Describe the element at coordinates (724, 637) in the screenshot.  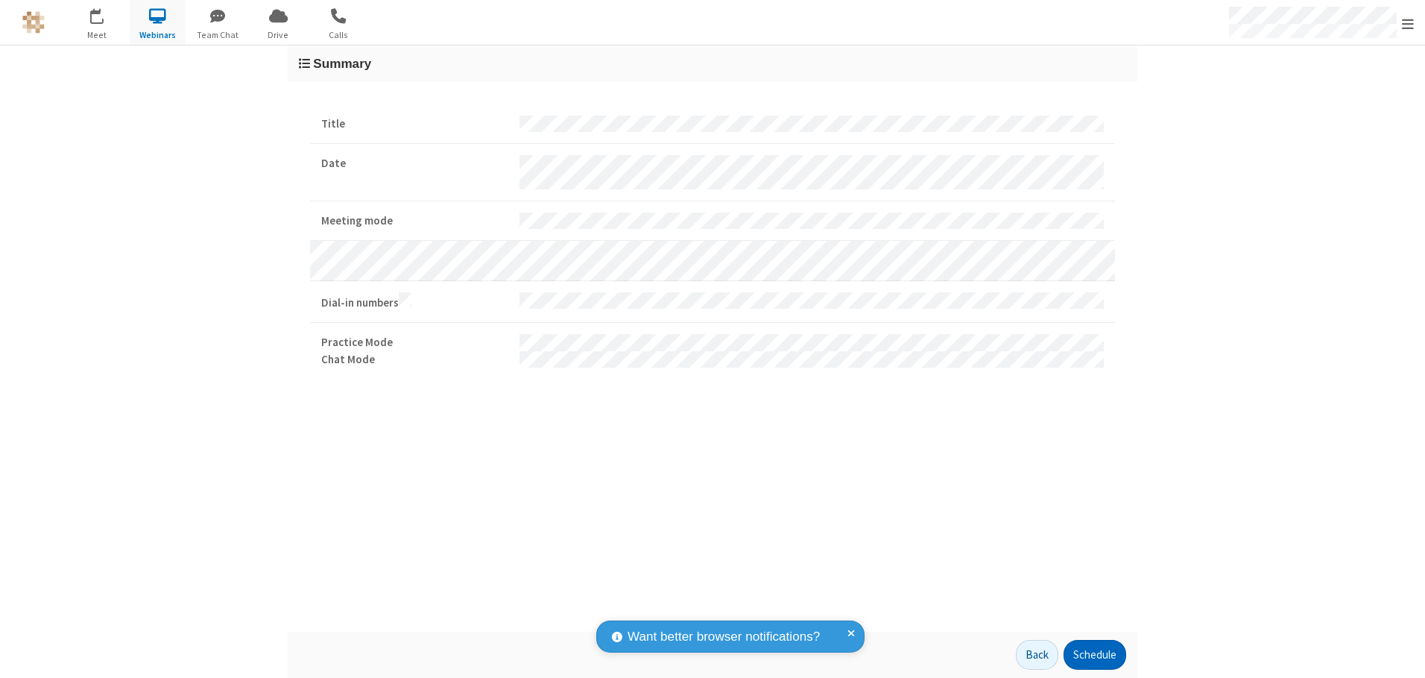
I see `span: Want better browser notifications?` at that location.